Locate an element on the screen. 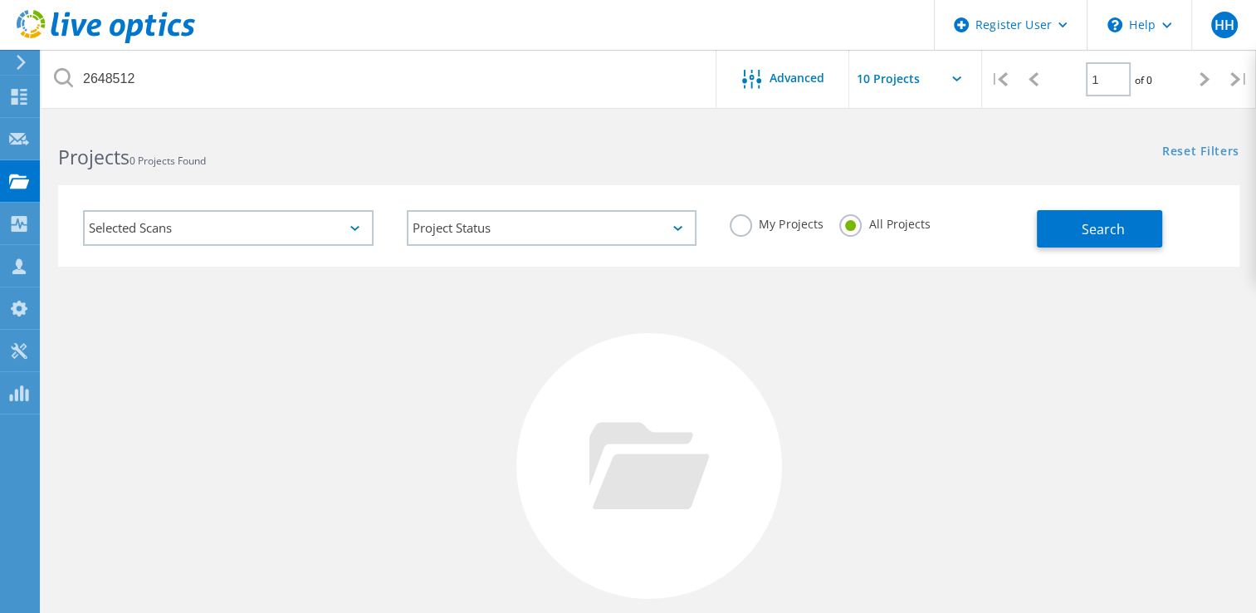  label: All Projects is located at coordinates (884, 222).